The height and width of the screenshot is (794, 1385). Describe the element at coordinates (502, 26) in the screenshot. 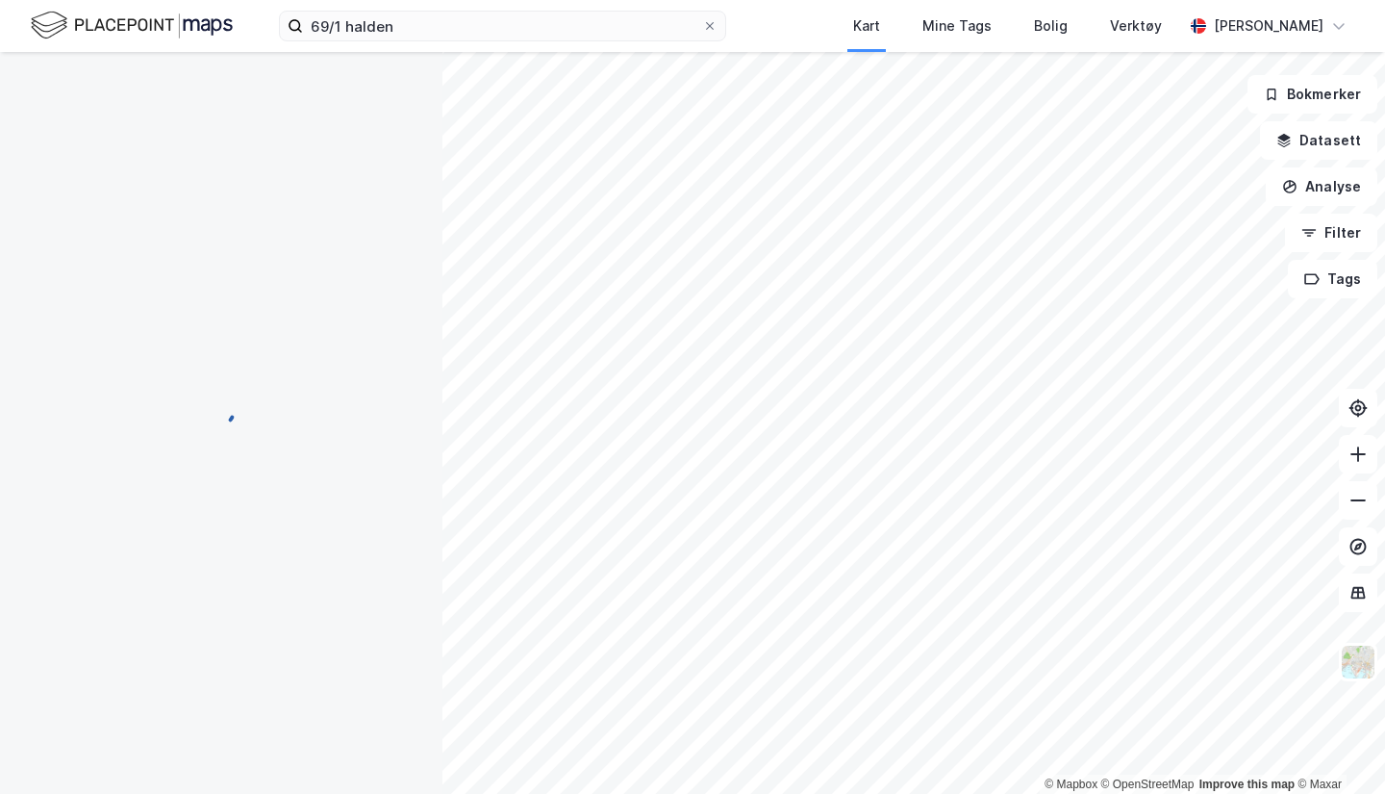

I see `input: Søk på adresse, matrikkel, gårdeiere, leietakere eller personer` at that location.